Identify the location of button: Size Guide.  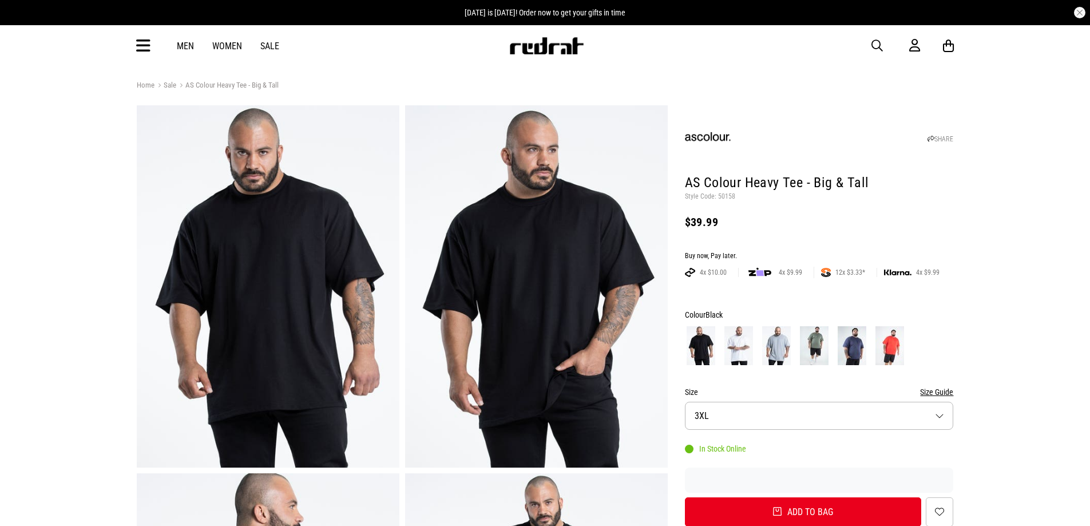
(936, 392).